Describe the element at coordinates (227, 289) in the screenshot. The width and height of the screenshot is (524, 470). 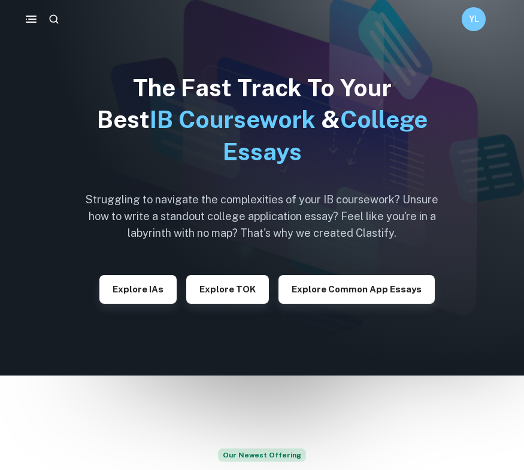
I see `a: Explore TOK` at that location.